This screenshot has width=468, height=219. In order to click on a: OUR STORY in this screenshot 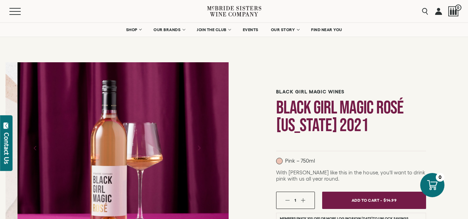, I will do `click(285, 30)`.